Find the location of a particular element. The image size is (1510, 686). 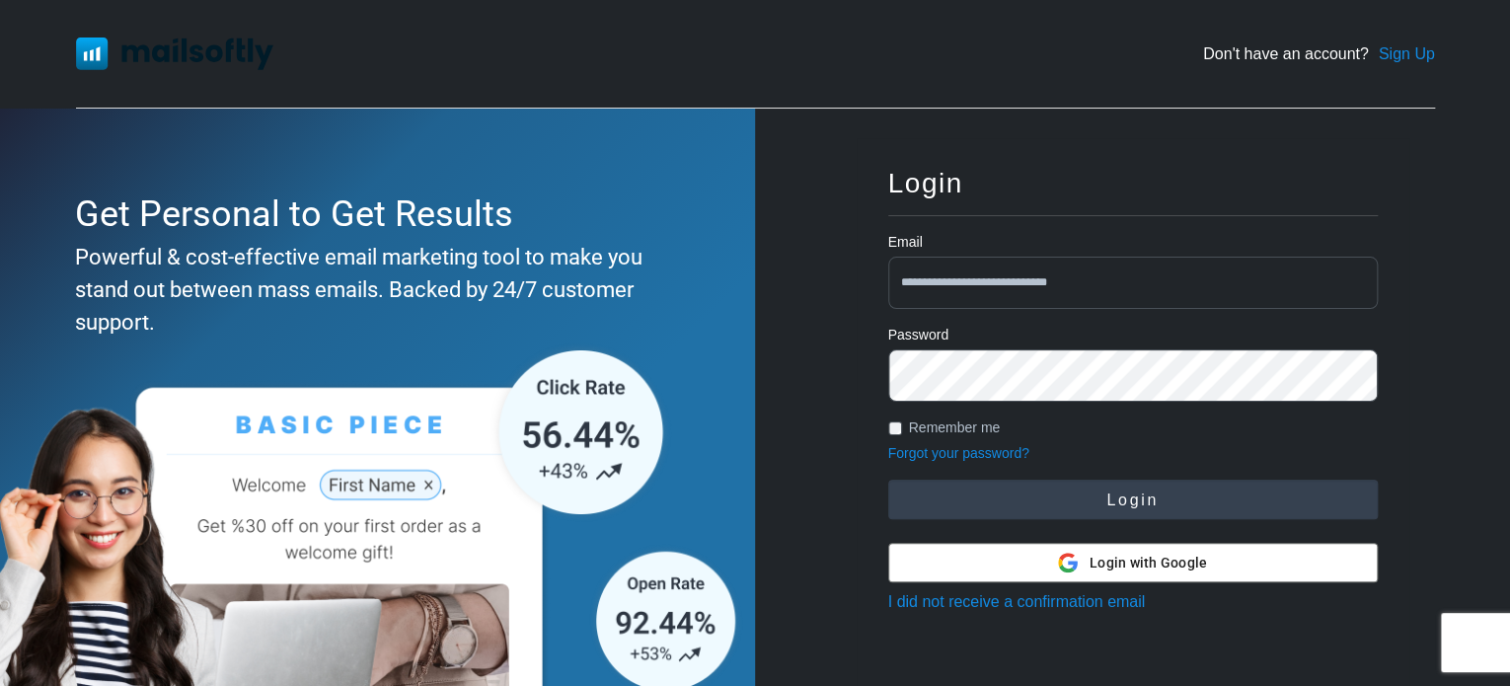

button: Login with Google is located at coordinates (1133, 563).